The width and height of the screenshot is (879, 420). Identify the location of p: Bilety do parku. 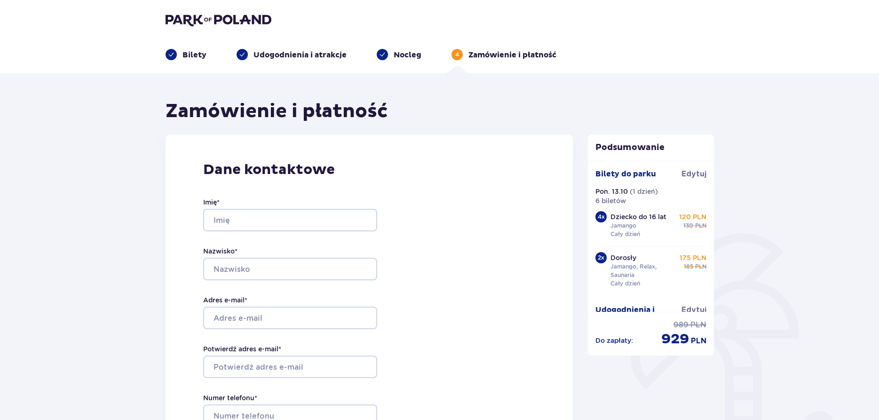
(625, 174).